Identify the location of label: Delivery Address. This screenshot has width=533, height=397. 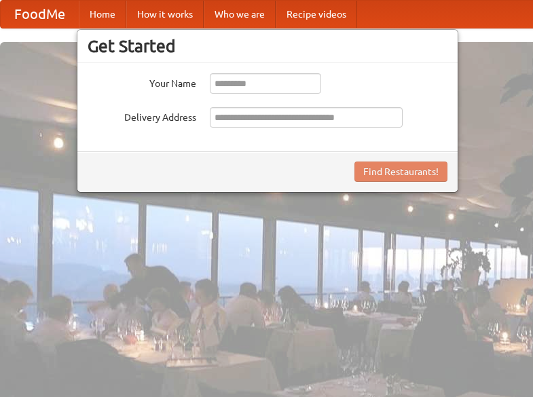
(142, 115).